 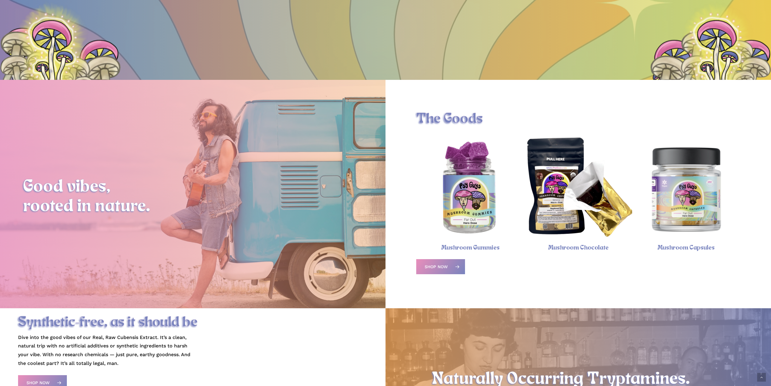 I want to click on a: Mushroom Capsules, so click(x=686, y=248).